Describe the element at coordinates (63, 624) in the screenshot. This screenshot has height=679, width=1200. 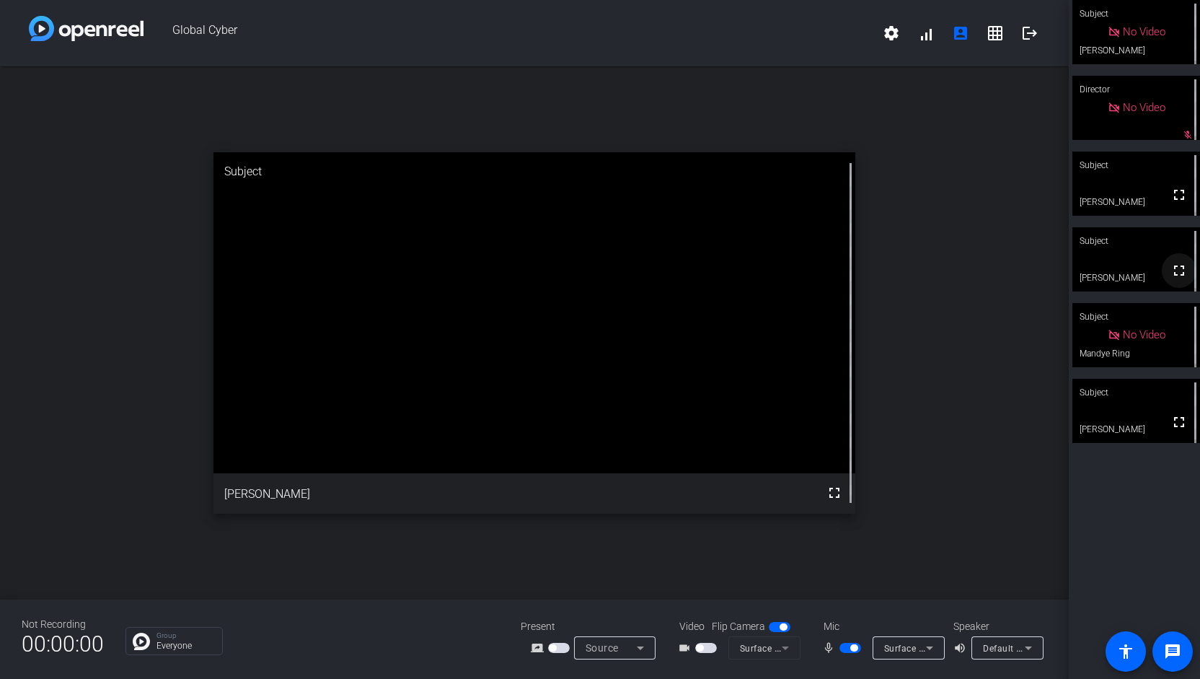
I see `div: Not Recording` at that location.